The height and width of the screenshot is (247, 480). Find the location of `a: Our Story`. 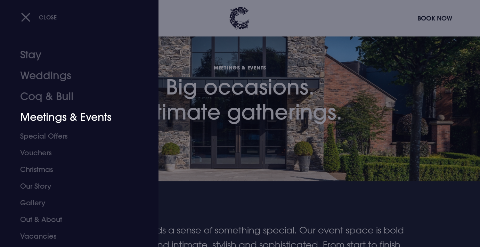

a: Our Story is located at coordinates (75, 186).